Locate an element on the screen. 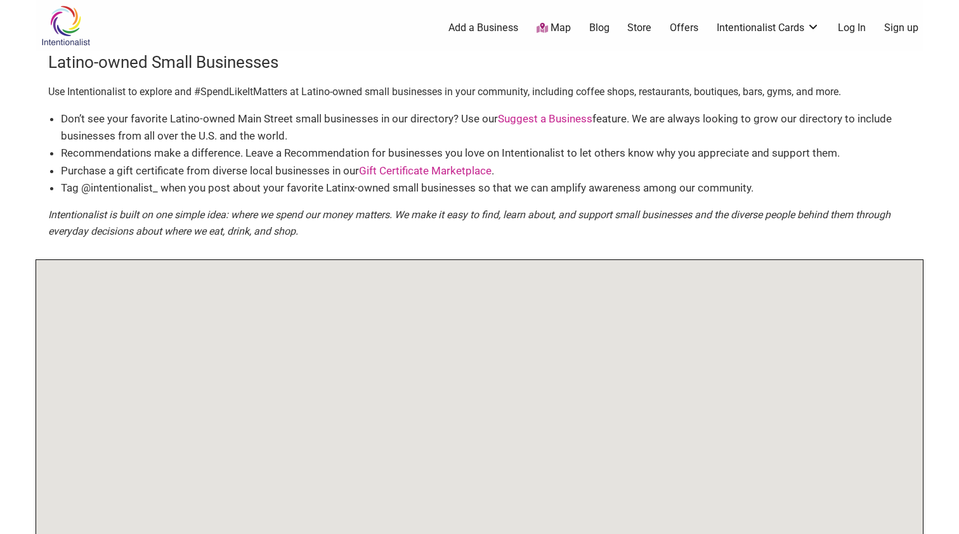  a: Map is located at coordinates (554, 28).